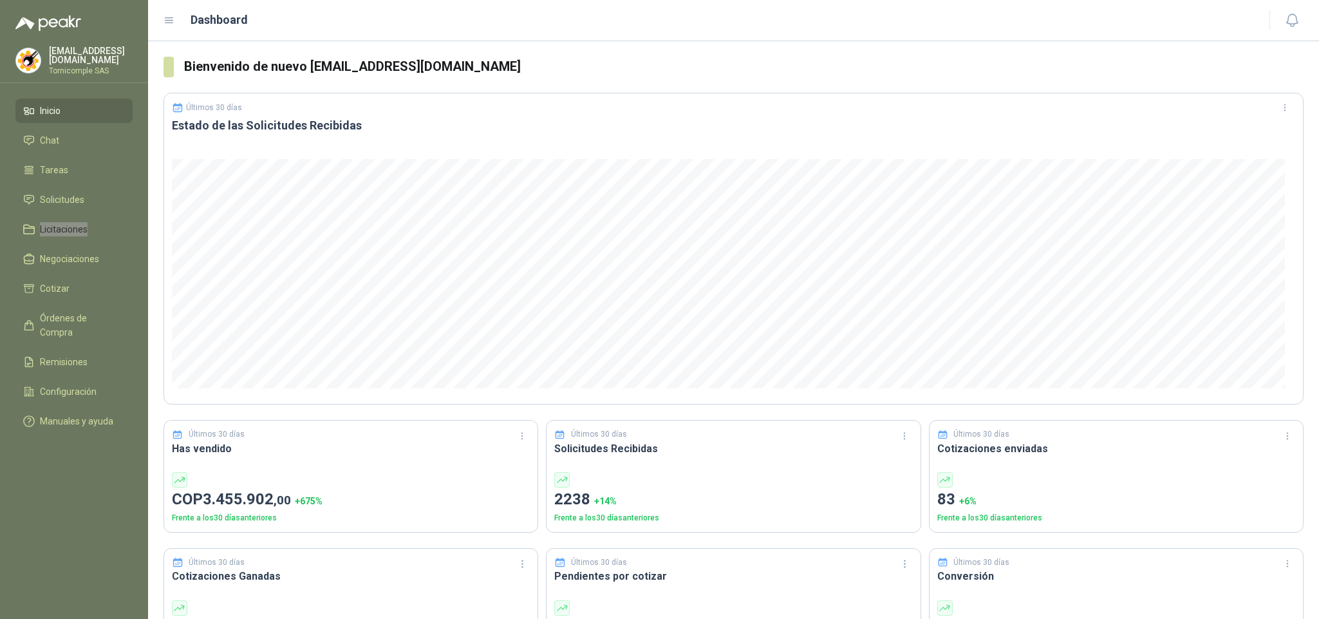 This screenshot has width=1319, height=619. Describe the element at coordinates (968, 501) in the screenshot. I see `span: + 6 %` at that location.